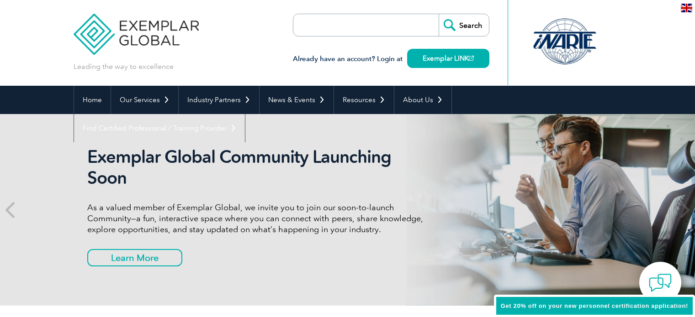 Image resolution: width=695 pixels, height=317 pixels. I want to click on a: News & Events, so click(296, 100).